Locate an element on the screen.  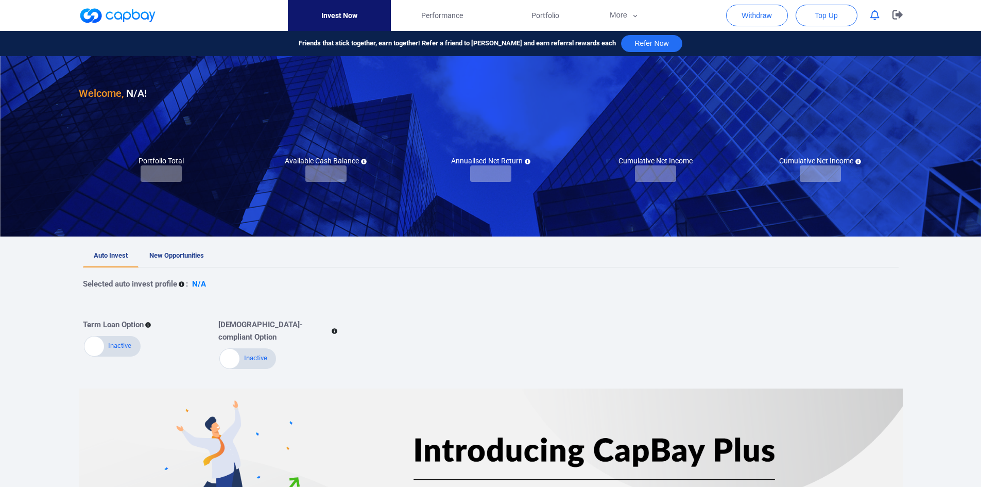
span: Portfolio is located at coordinates (545, 15).